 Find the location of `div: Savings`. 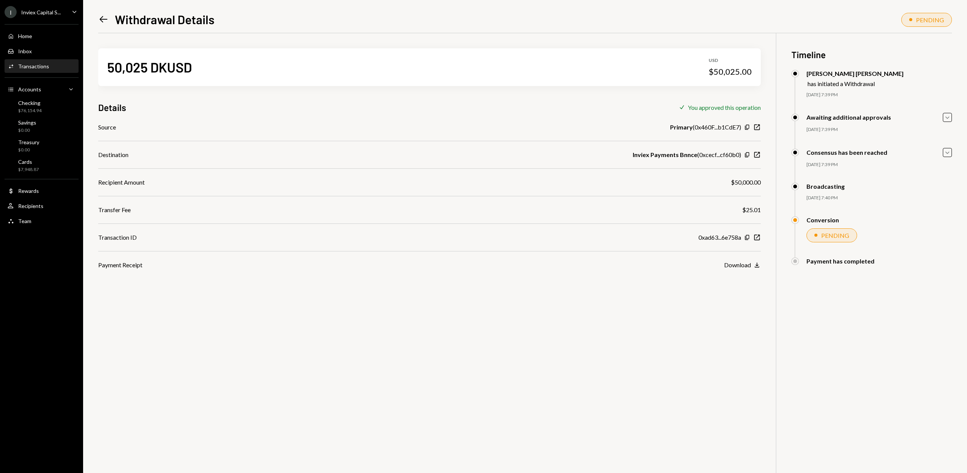

div: Savings is located at coordinates (27, 122).